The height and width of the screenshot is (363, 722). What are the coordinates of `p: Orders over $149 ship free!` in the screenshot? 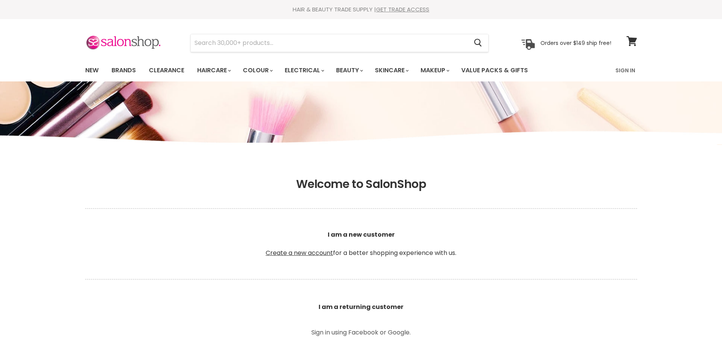 It's located at (576, 43).